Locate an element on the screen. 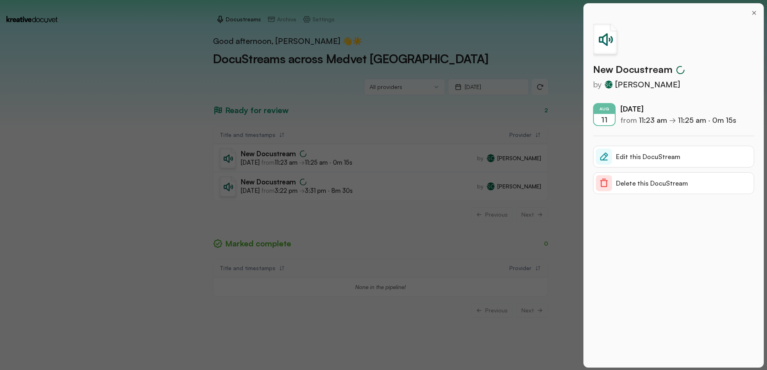 The image size is (767, 370). span: by is located at coordinates (597, 85).